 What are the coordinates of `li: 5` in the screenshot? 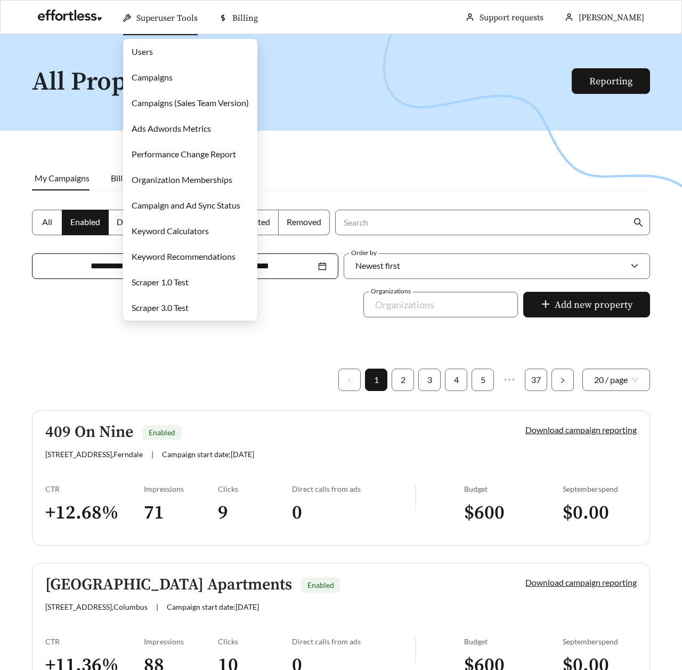 It's located at (483, 380).